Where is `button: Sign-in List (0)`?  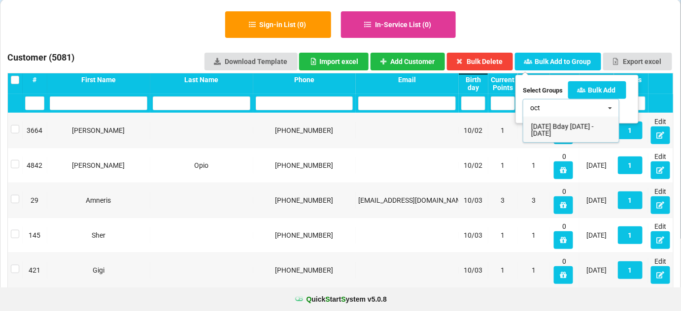 button: Sign-in List (0) is located at coordinates (278, 25).